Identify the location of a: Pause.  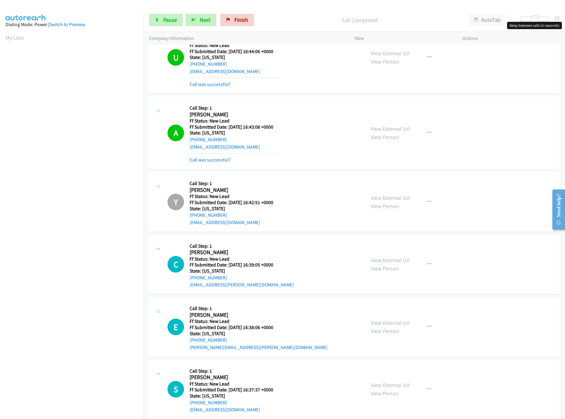
(166, 20).